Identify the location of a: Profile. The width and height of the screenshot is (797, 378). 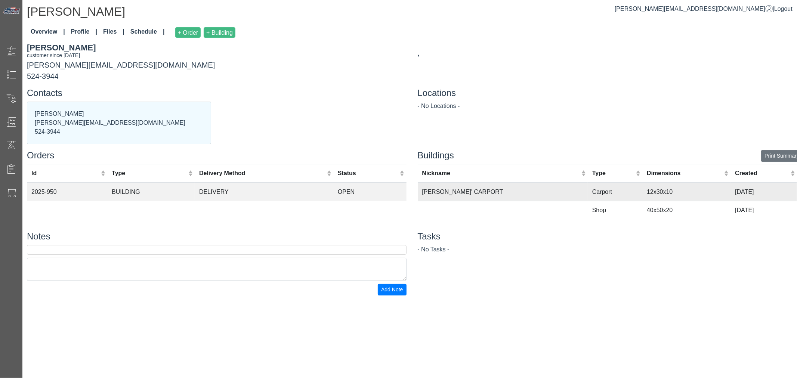
(84, 32).